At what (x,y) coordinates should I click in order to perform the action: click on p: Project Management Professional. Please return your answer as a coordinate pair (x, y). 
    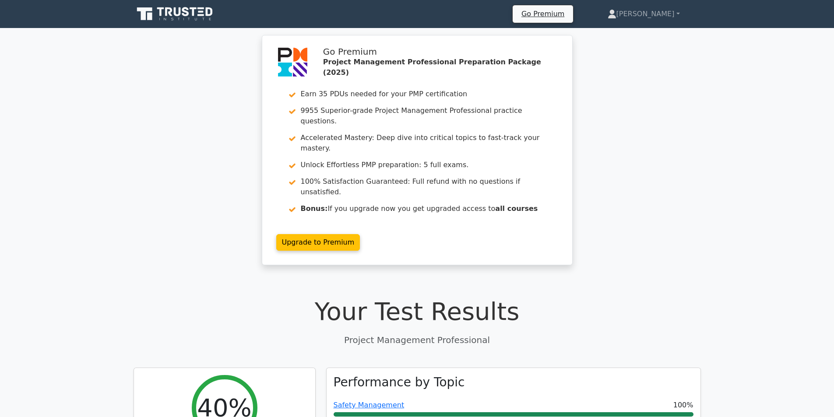
    Looking at the image, I should click on (417, 340).